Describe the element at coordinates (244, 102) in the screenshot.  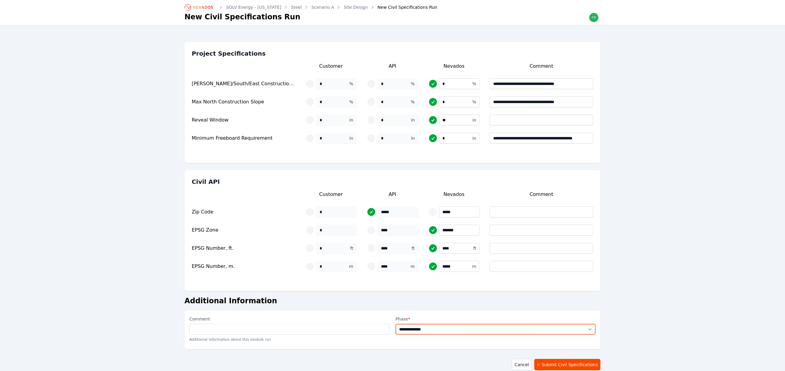
I see `div: Max North Construction Slope` at that location.